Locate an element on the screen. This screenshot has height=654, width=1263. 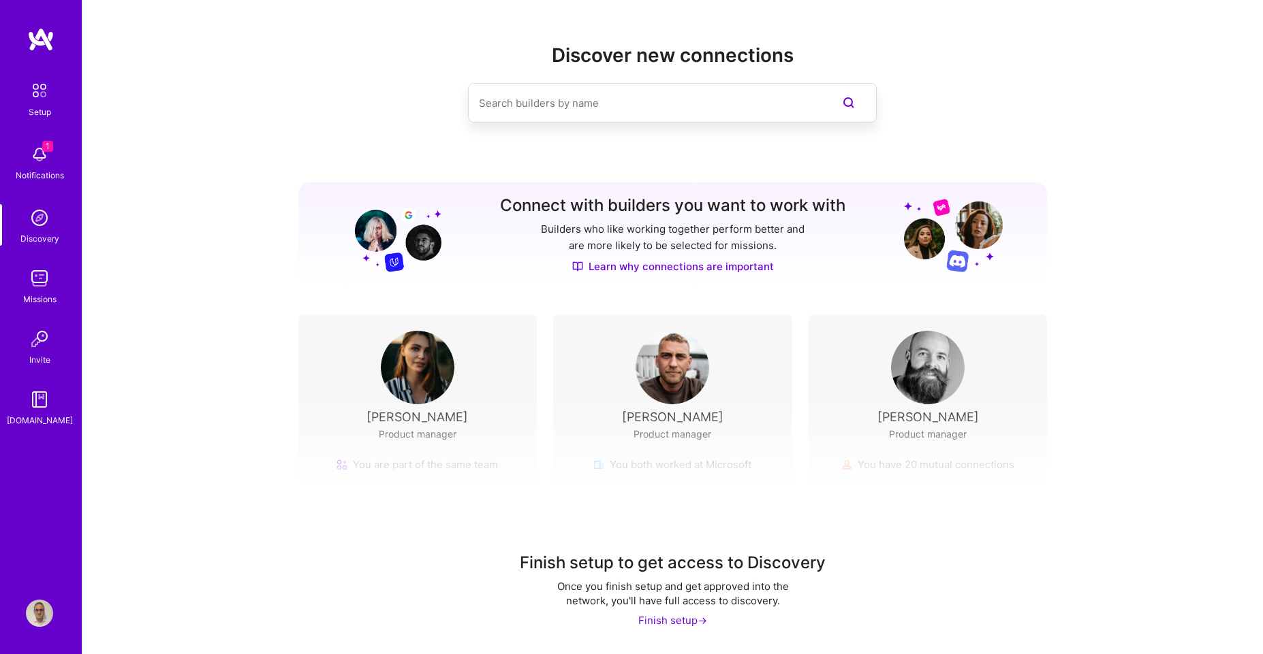
div: Notifications is located at coordinates (39, 175).